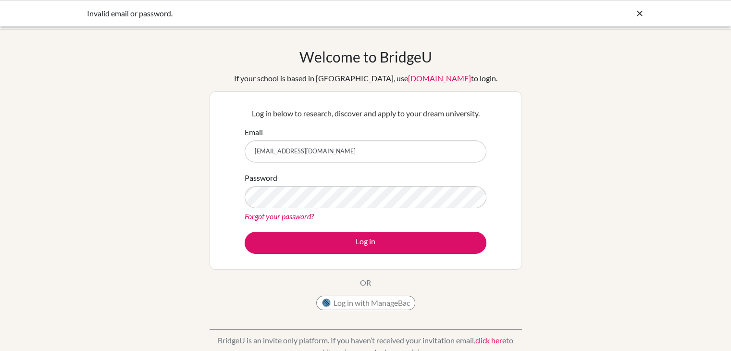 The image size is (731, 351). What do you see at coordinates (254, 132) in the screenshot?
I see `label: Email` at bounding box center [254, 132].